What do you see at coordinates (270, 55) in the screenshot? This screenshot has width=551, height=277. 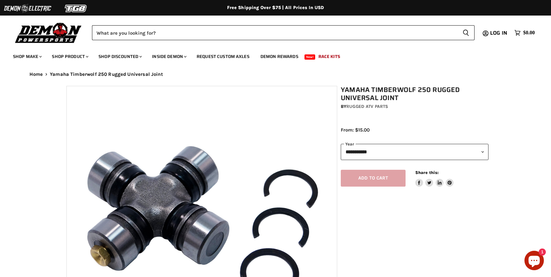 I see `ul: Main menu` at bounding box center [270, 55].